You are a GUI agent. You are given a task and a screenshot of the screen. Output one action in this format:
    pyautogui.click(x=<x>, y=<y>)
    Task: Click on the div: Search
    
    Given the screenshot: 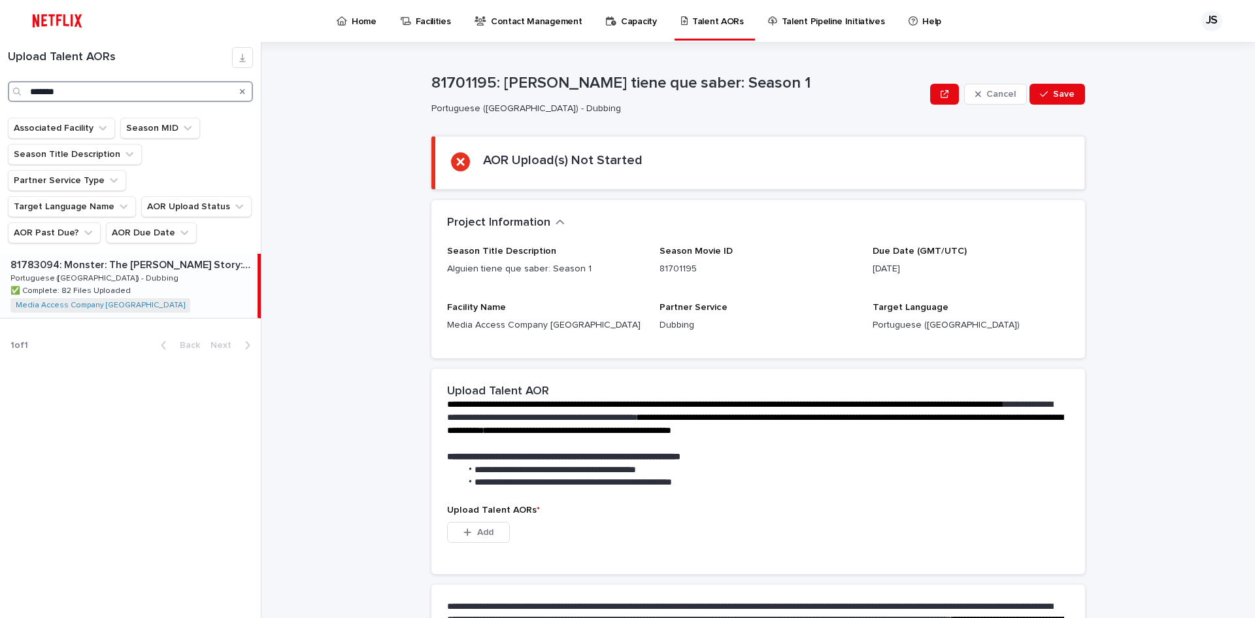 What is the action you would take?
    pyautogui.click(x=130, y=92)
    